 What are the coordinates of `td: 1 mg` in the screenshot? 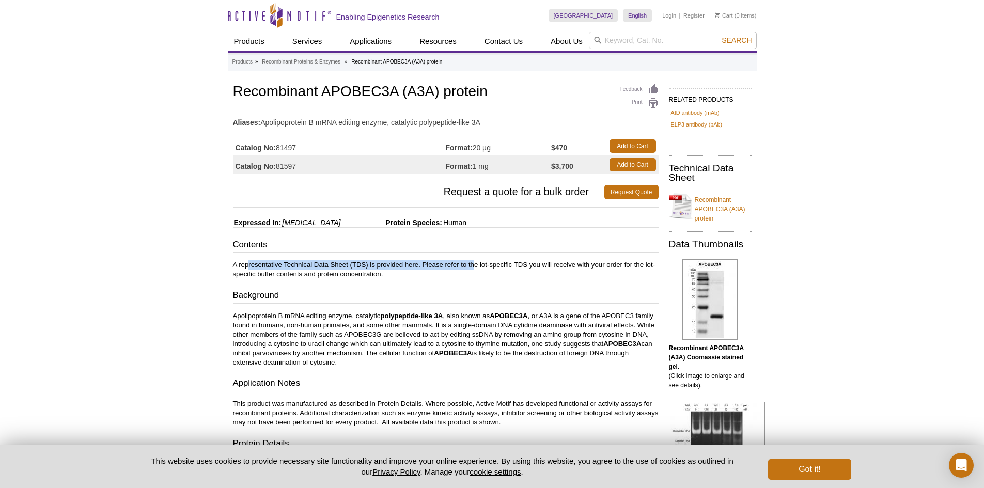 It's located at (498, 165).